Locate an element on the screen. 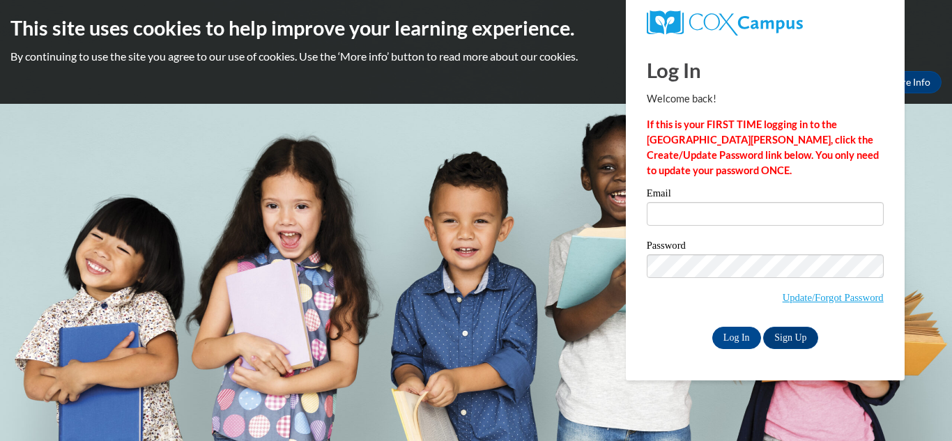 The image size is (952, 441). h1: Log In is located at coordinates (765, 70).